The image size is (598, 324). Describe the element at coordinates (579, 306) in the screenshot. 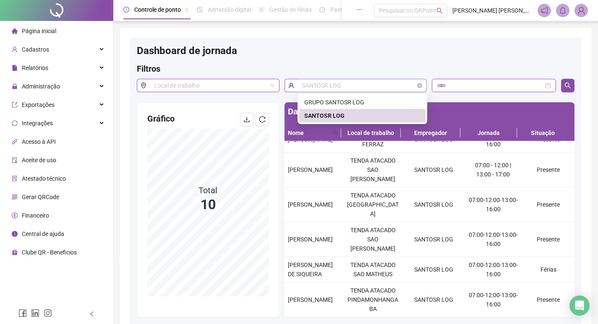

I see `div: Open Intercom Messenger` at that location.